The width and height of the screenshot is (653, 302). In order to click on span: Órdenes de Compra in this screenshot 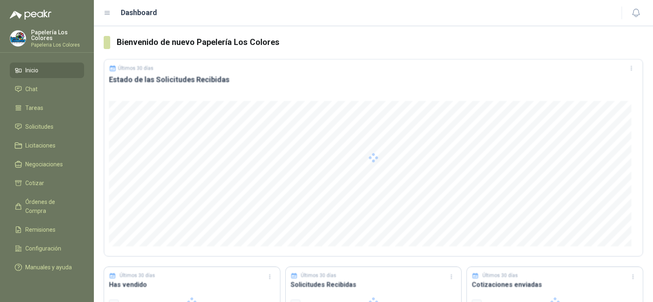, I will do `click(51, 206)`.